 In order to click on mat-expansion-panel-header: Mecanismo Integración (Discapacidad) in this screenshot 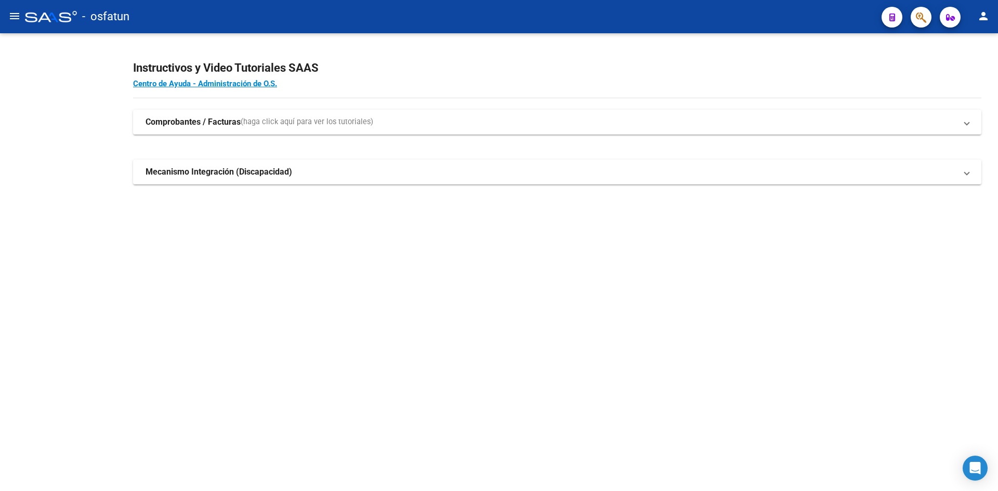, I will do `click(557, 172)`.